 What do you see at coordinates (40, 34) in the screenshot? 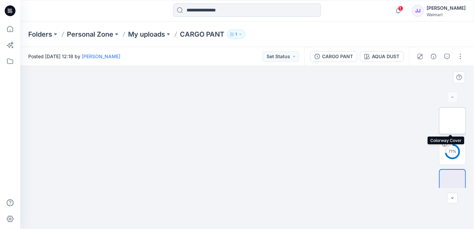
I see `p: Folders` at bounding box center [40, 34].